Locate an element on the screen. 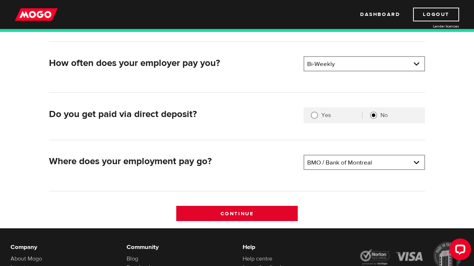 This screenshot has height=266, width=474. a: Dashboard is located at coordinates (380, 15).